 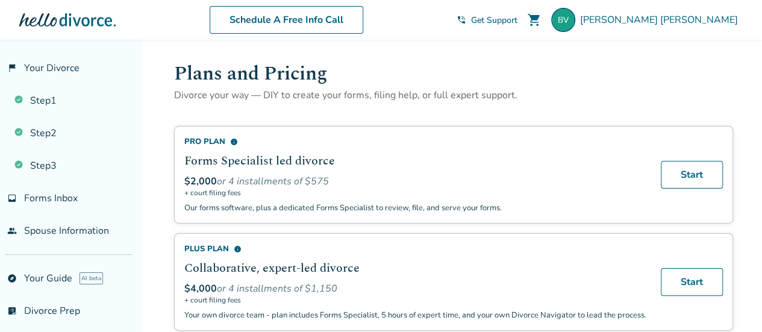 I want to click on div: Plus Plan, so click(x=415, y=249).